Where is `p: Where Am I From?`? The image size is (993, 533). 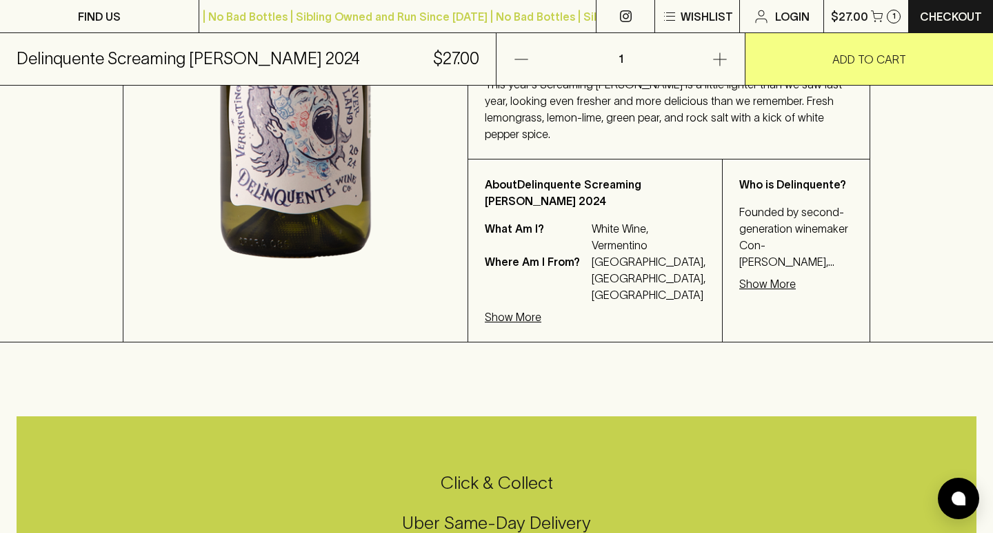
p: Where Am I From? is located at coordinates (537, 278).